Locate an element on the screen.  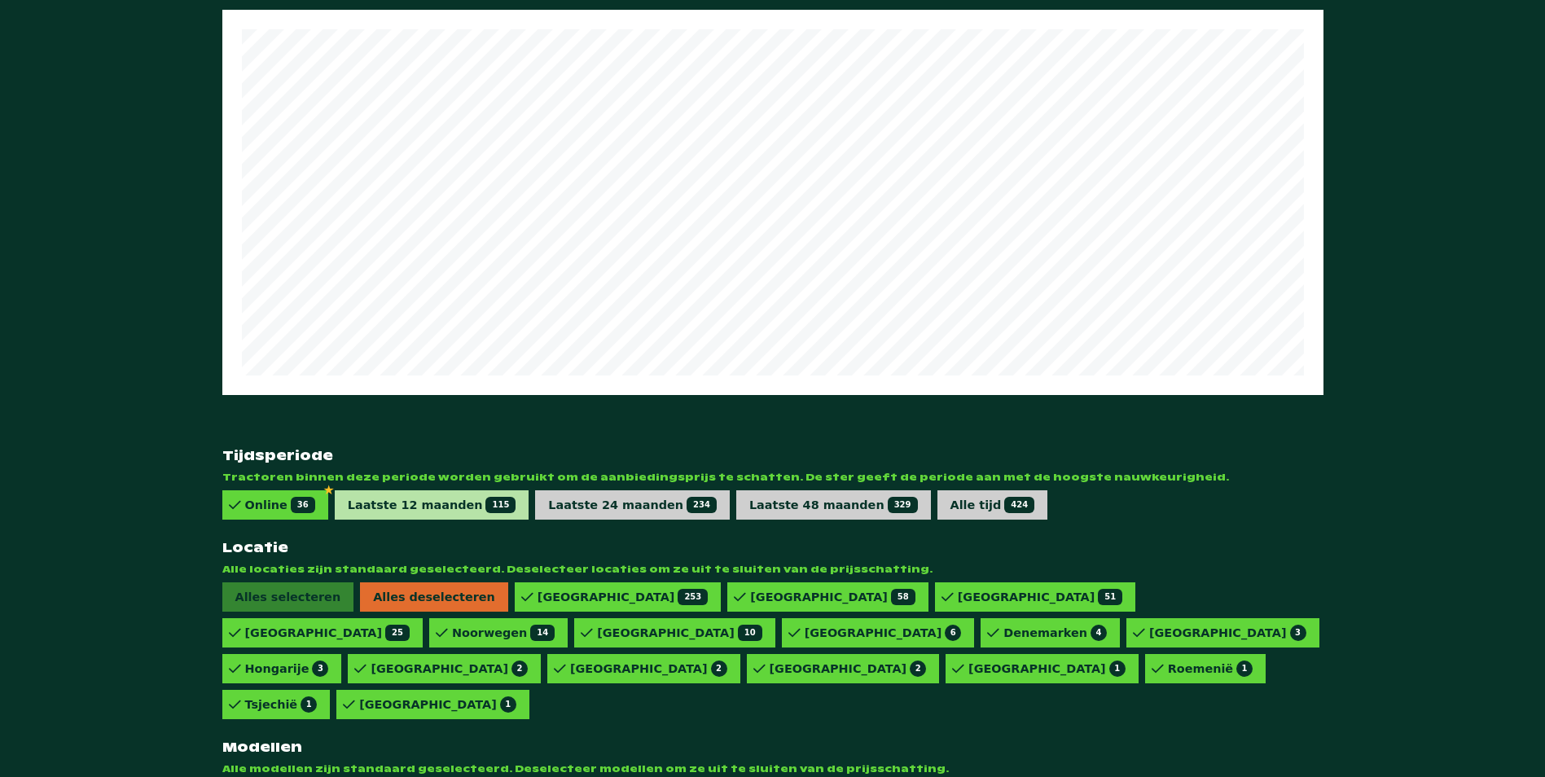
span: 6 is located at coordinates (953, 633).